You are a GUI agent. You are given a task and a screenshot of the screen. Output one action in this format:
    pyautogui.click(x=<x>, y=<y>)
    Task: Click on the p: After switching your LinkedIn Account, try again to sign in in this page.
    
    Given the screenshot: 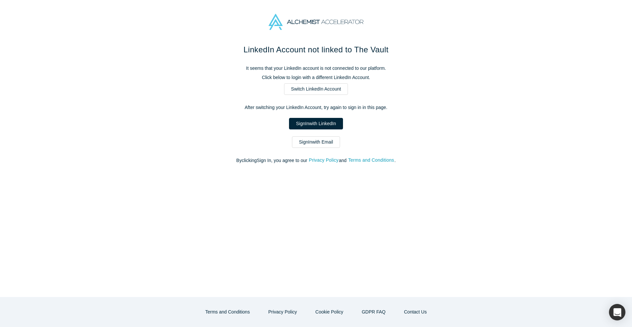 What is the action you would take?
    pyautogui.click(x=316, y=107)
    